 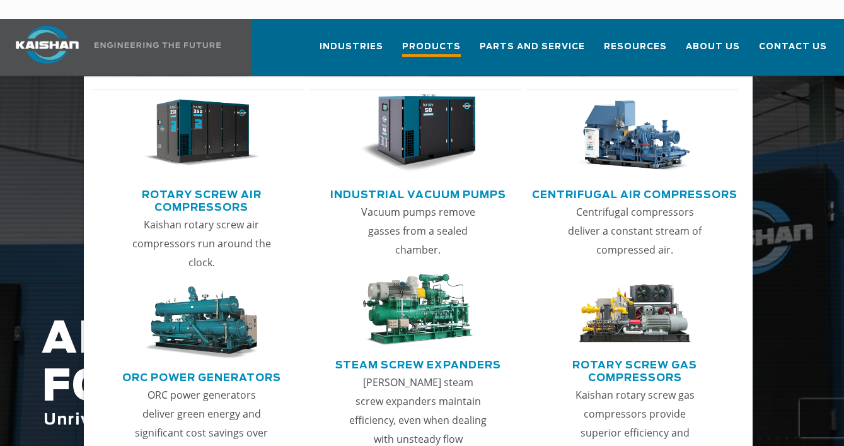 What do you see at coordinates (418, 309) in the screenshot?
I see `img: thumb-Steam-Screw-Expanders` at bounding box center [418, 309].